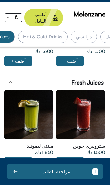 This screenshot has width=110, height=185. Describe the element at coordinates (44, 51) in the screenshot. I see `span: 1.600 دك` at that location.